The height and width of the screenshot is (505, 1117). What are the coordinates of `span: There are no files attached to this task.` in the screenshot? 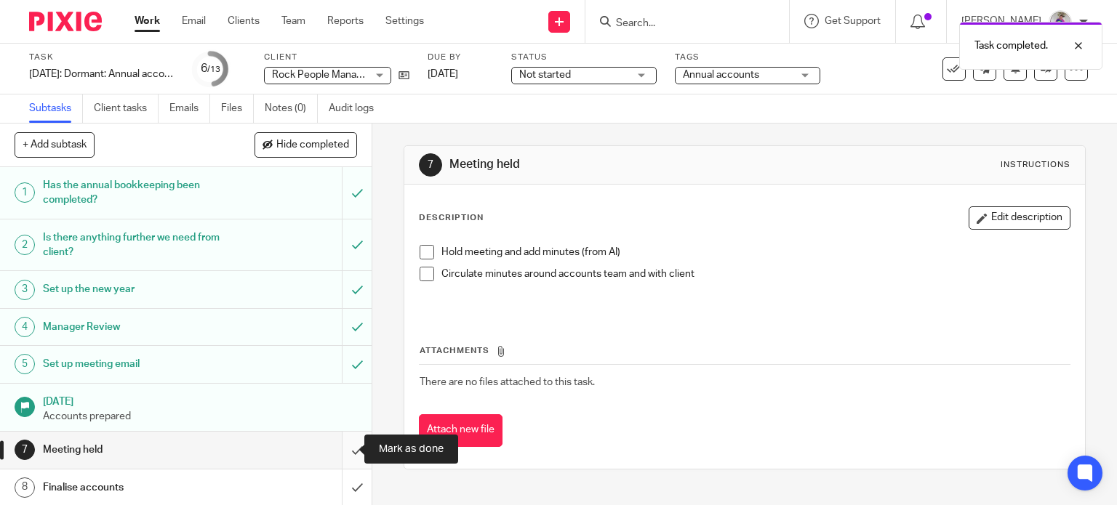 It's located at (507, 383).